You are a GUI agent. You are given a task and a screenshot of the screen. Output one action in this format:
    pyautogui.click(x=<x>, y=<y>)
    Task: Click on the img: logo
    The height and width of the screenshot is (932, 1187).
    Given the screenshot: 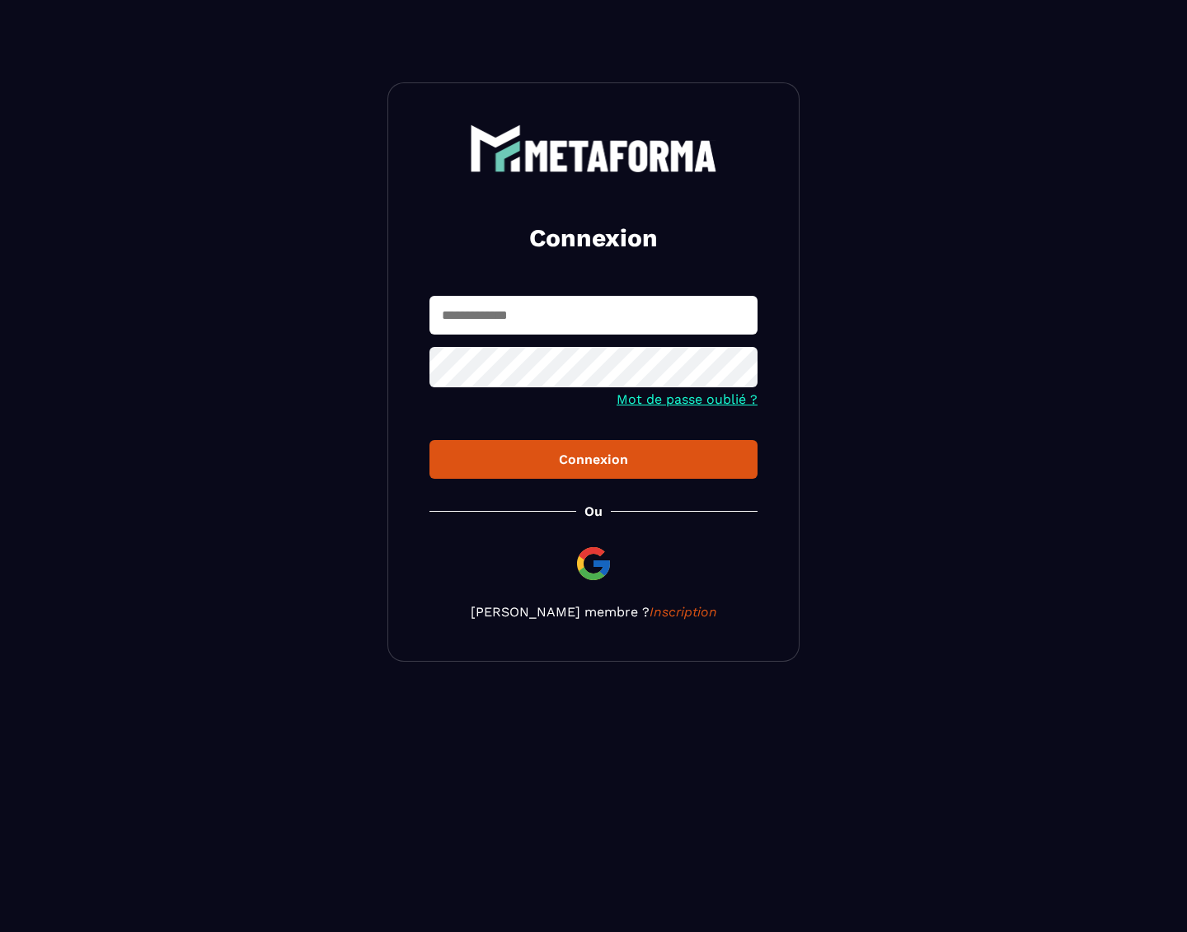 What is the action you would take?
    pyautogui.click(x=593, y=148)
    